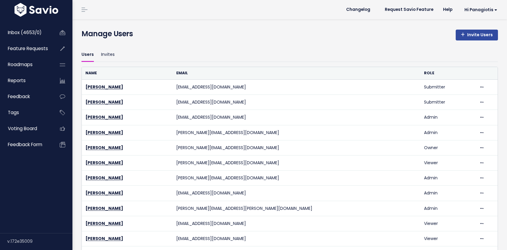  I want to click on span: Changelog, so click(358, 10).